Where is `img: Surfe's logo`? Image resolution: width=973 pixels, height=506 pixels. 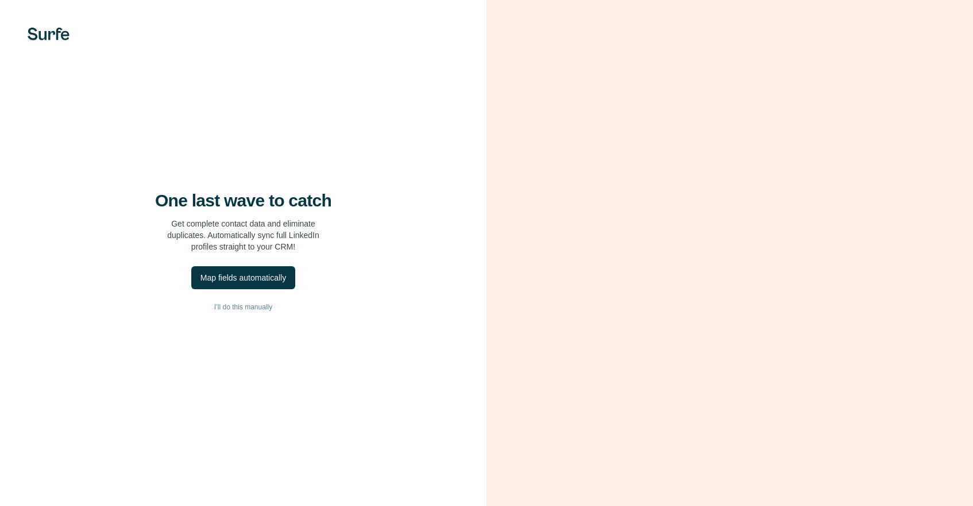
img: Surfe's logo is located at coordinates (48, 34).